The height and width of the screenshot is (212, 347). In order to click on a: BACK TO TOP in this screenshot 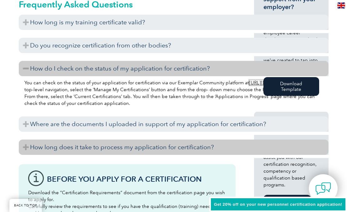, I will do `click(26, 206)`.